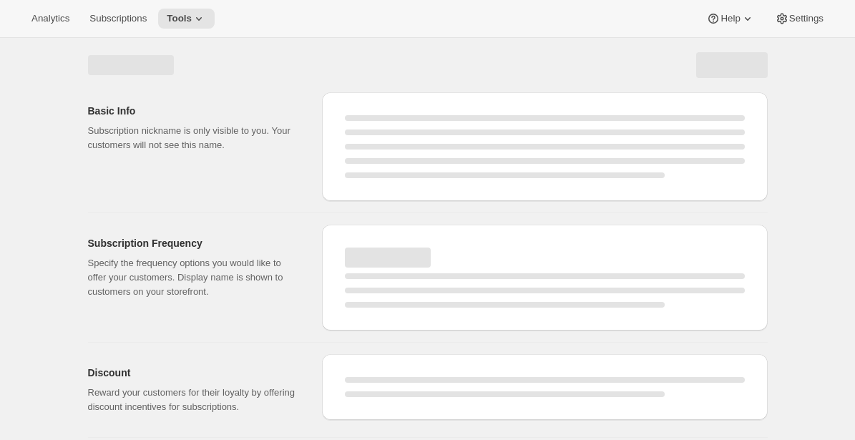 Image resolution: width=855 pixels, height=440 pixels. I want to click on p: Specify the frequency options you would like to offer your customers. Display name is shown to cu..., so click(193, 278).